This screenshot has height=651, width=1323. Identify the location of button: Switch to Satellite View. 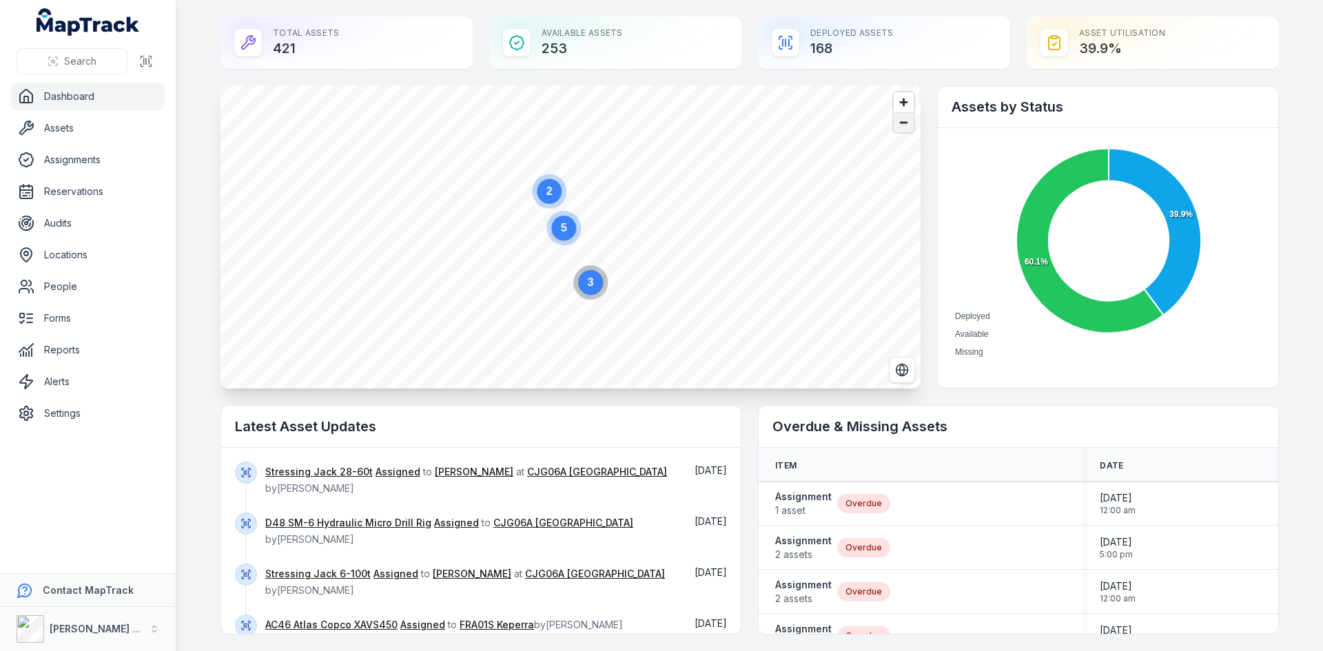
(902, 370).